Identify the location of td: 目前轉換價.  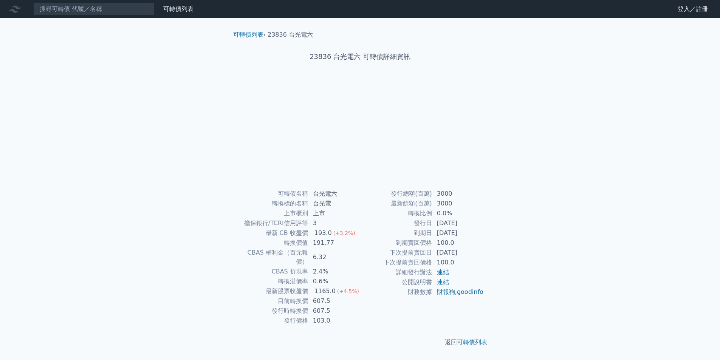
(272, 301).